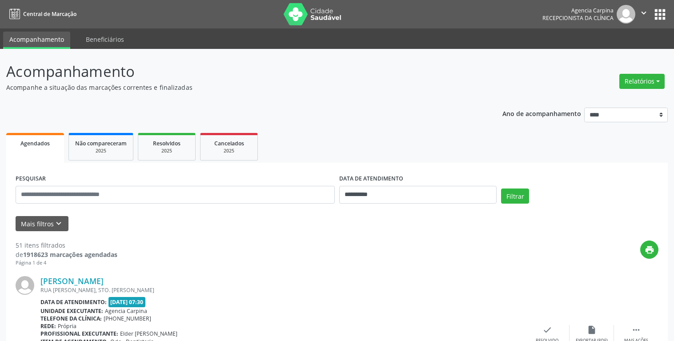  What do you see at coordinates (371, 179) in the screenshot?
I see `label: DATA DE ATENDIMENTO` at bounding box center [371, 179].